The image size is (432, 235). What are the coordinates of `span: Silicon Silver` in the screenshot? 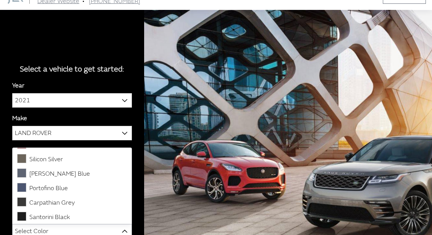 It's located at (46, 160).